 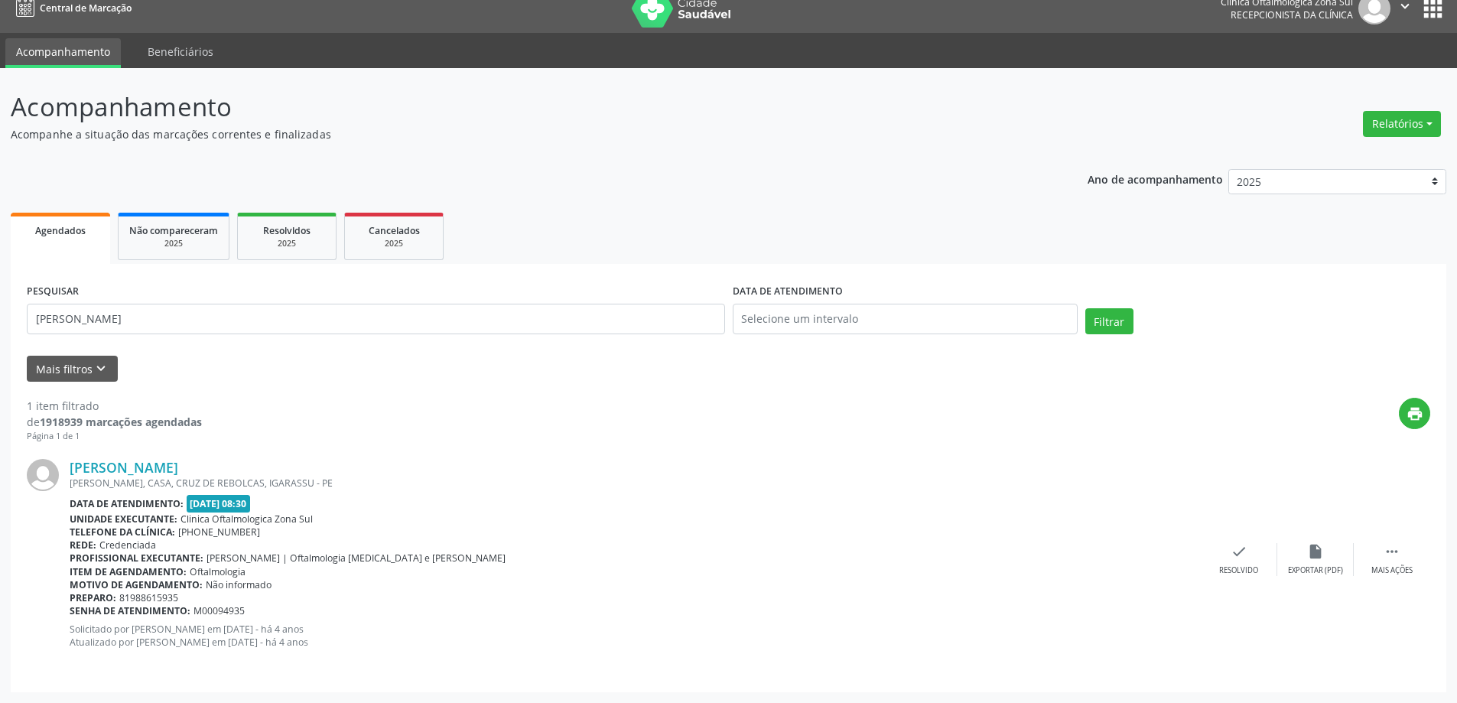 What do you see at coordinates (86, 8) in the screenshot?
I see `span: Central de Marcação` at bounding box center [86, 8].